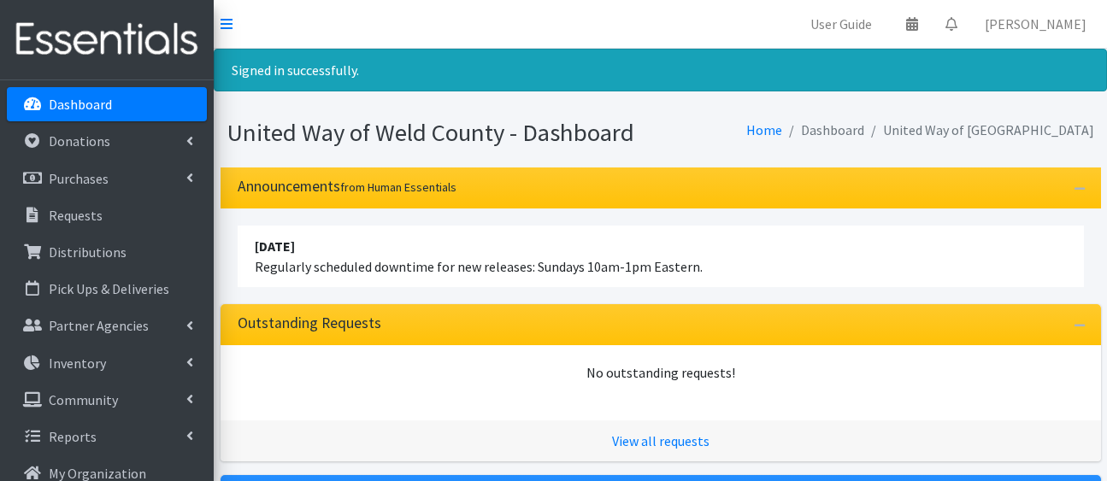 The height and width of the screenshot is (481, 1107). What do you see at coordinates (107, 437) in the screenshot?
I see `a: Reports` at bounding box center [107, 437].